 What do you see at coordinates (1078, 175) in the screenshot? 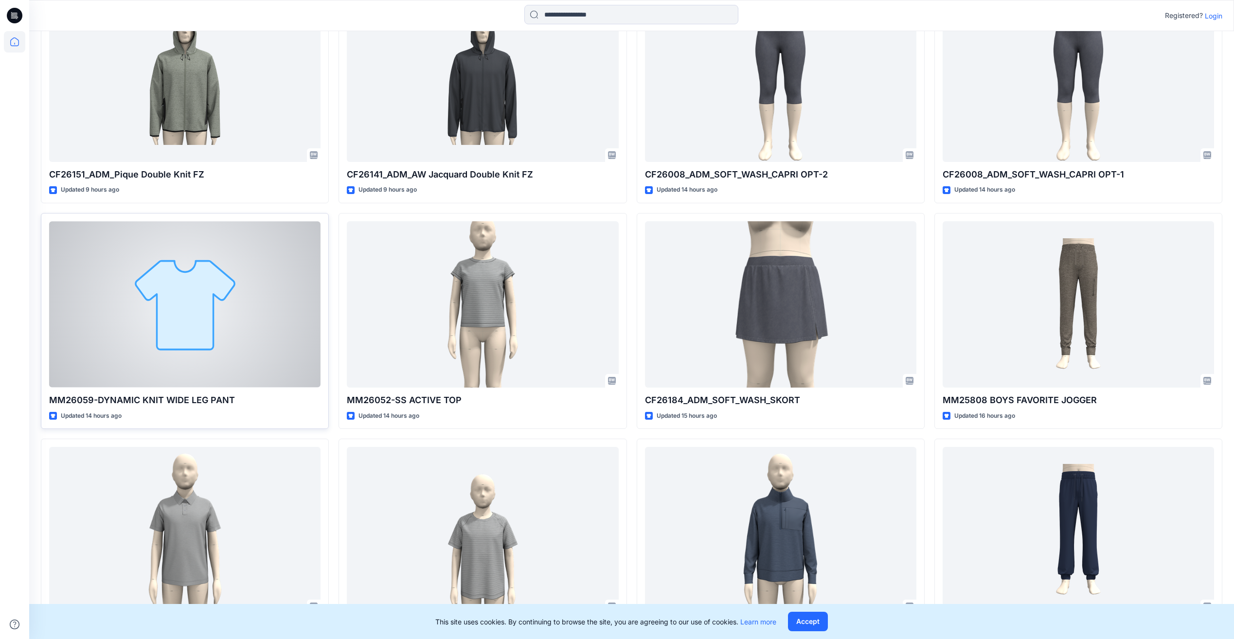
I see `p: CF26008_ADM_SOFT_WASH_CAPRI OPT-1` at bounding box center [1078, 175].